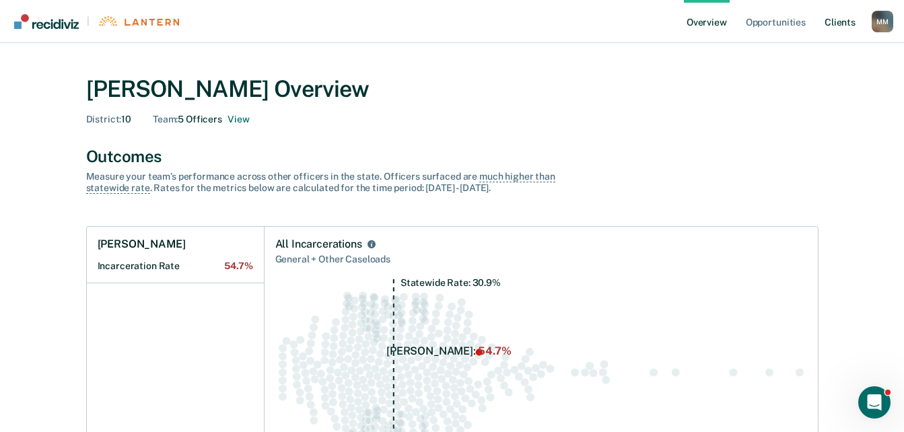  I want to click on div: 10, so click(109, 119).